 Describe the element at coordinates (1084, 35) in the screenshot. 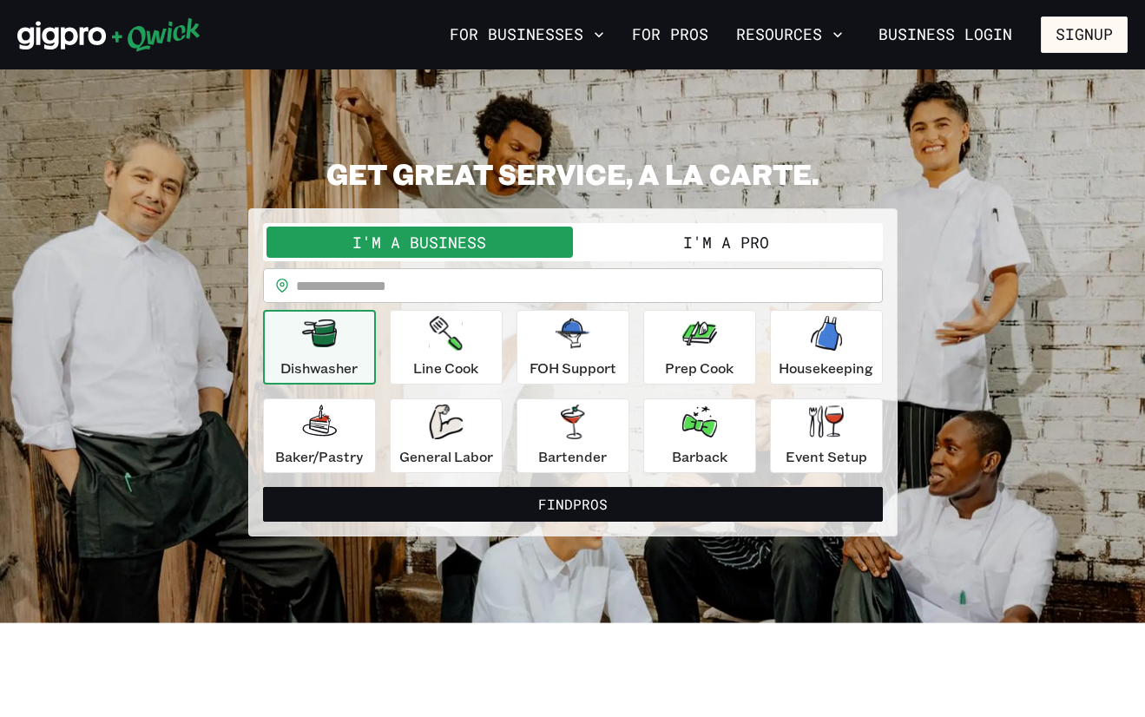

I see `button: Signup` at that location.